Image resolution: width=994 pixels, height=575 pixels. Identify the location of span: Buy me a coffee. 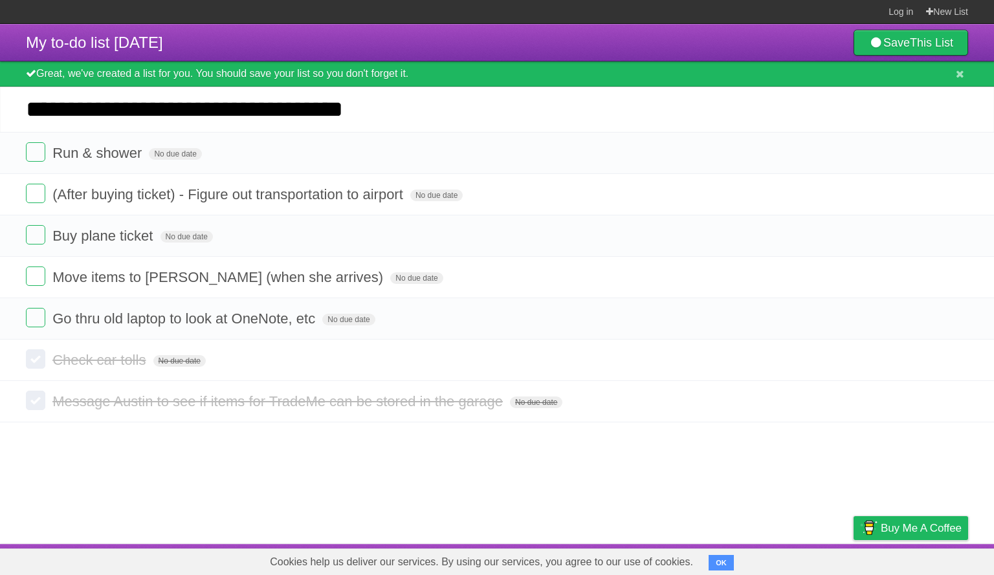
(921, 528).